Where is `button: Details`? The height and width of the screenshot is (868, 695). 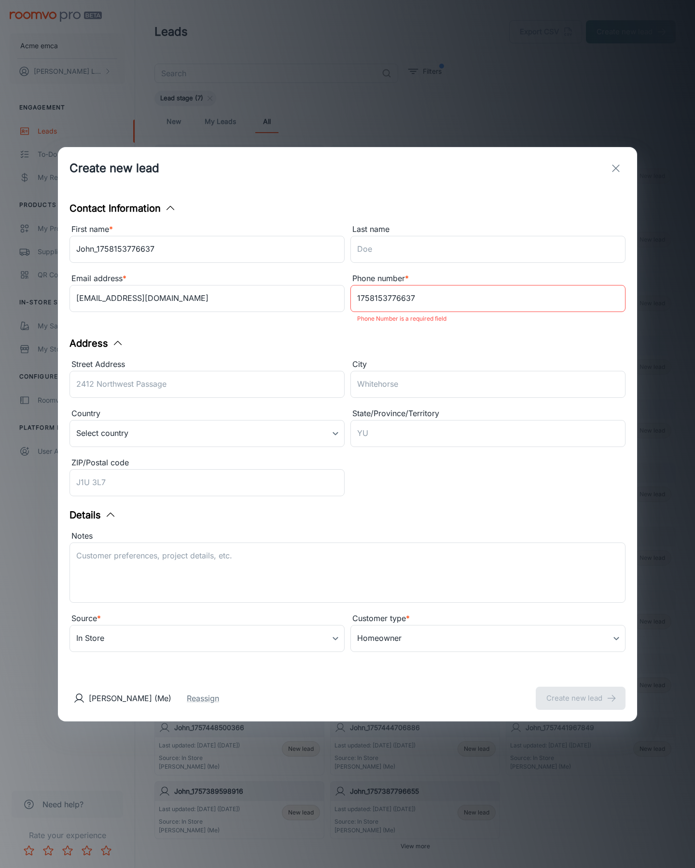
button: Details is located at coordinates (93, 515).